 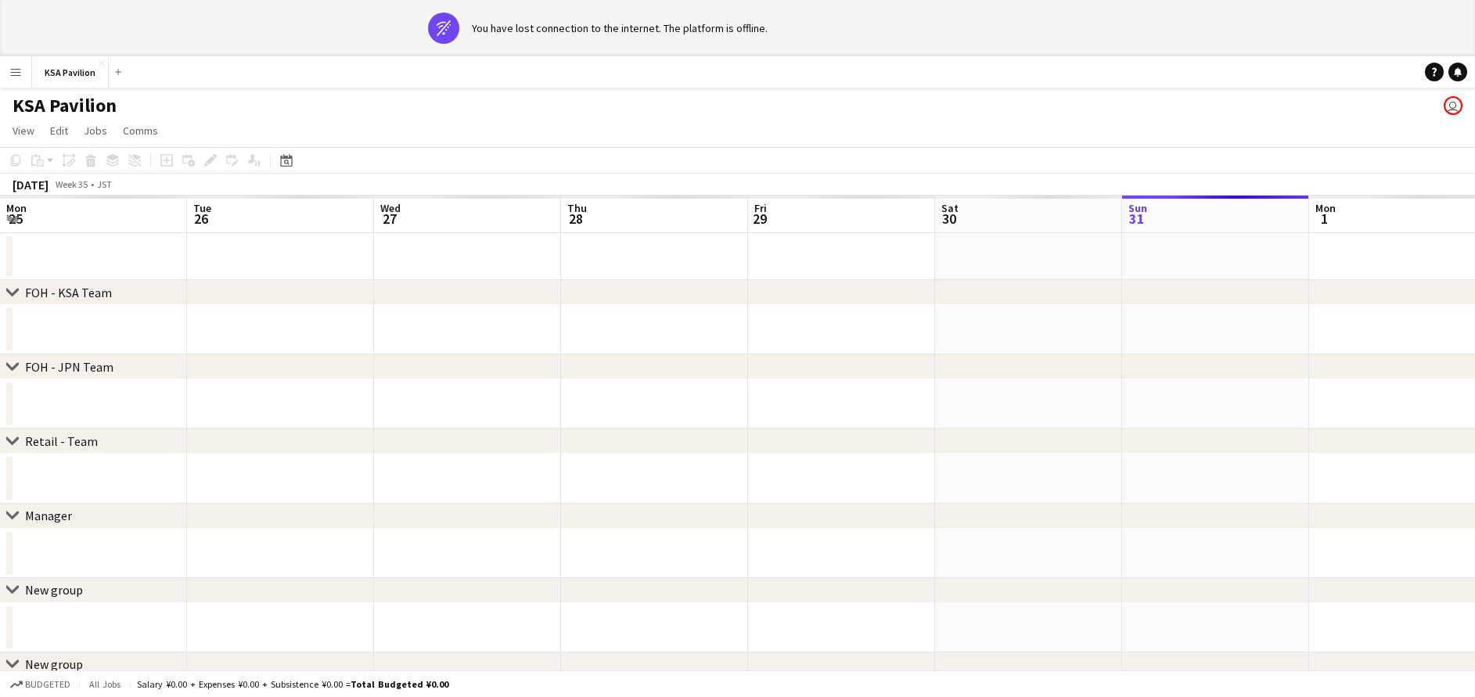 I want to click on span: Sun, so click(x=1138, y=208).